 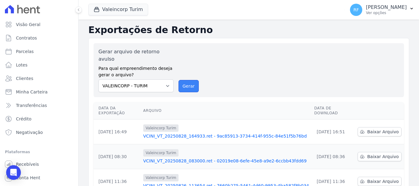 What do you see at coordinates (22, 65) in the screenshot?
I see `span: Lotes` at bounding box center [22, 65].